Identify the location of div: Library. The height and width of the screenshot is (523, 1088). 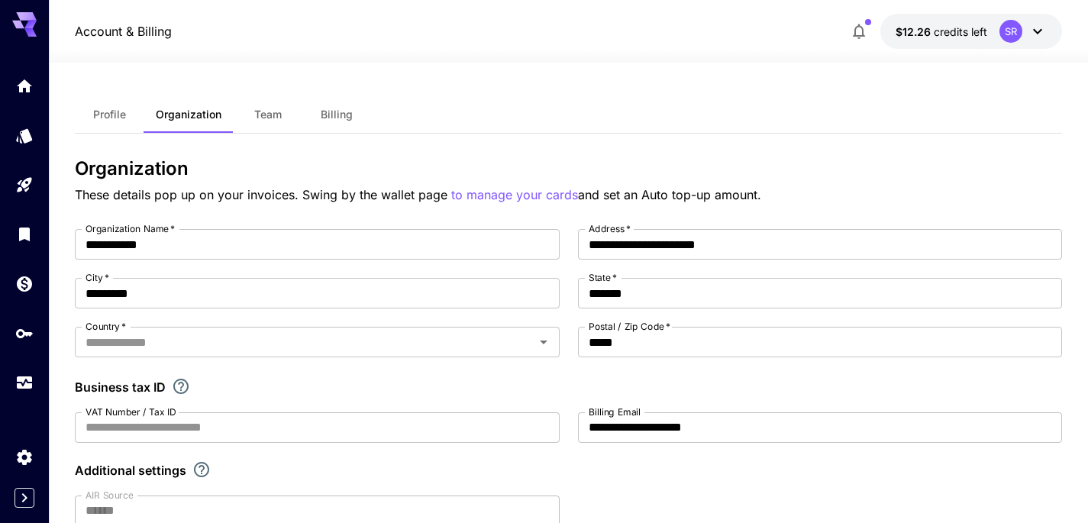
(24, 234).